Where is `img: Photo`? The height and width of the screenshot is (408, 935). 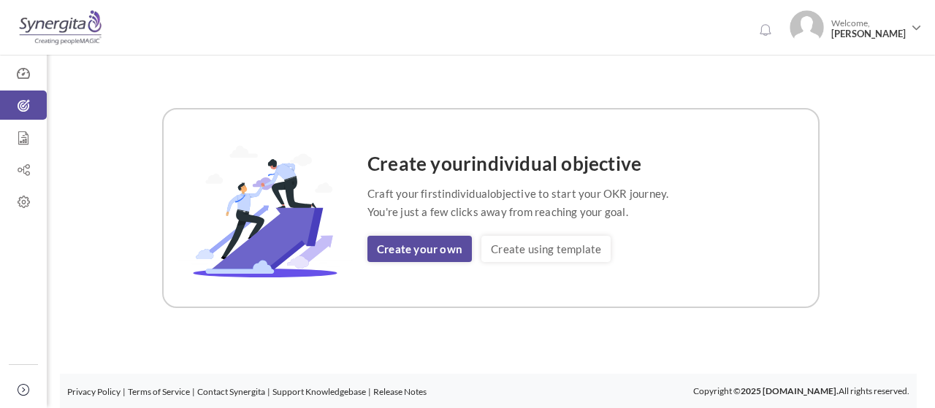
img: Photo is located at coordinates (806, 27).